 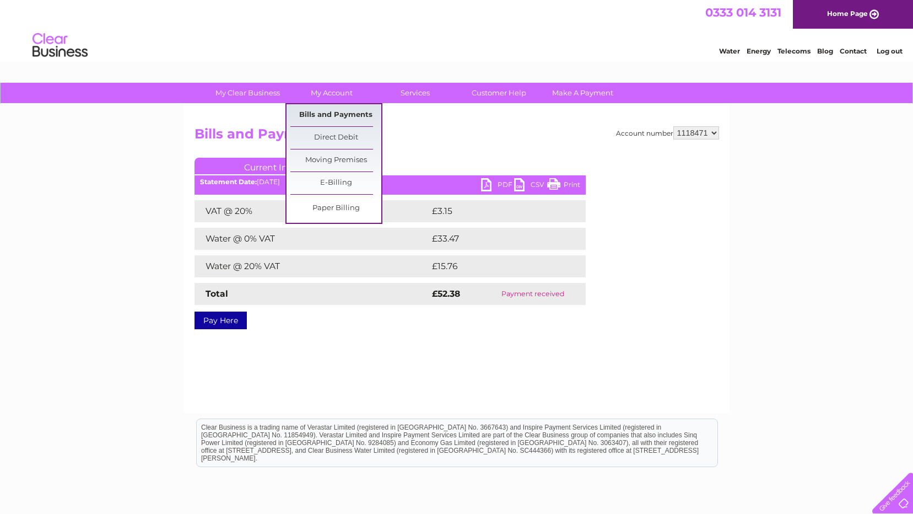 I want to click on a: Paper Billing, so click(x=336, y=208).